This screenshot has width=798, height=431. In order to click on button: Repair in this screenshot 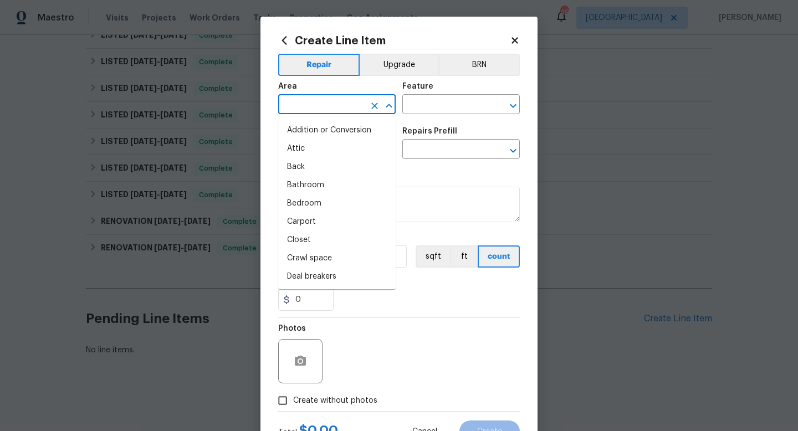, I will do `click(319, 65)`.